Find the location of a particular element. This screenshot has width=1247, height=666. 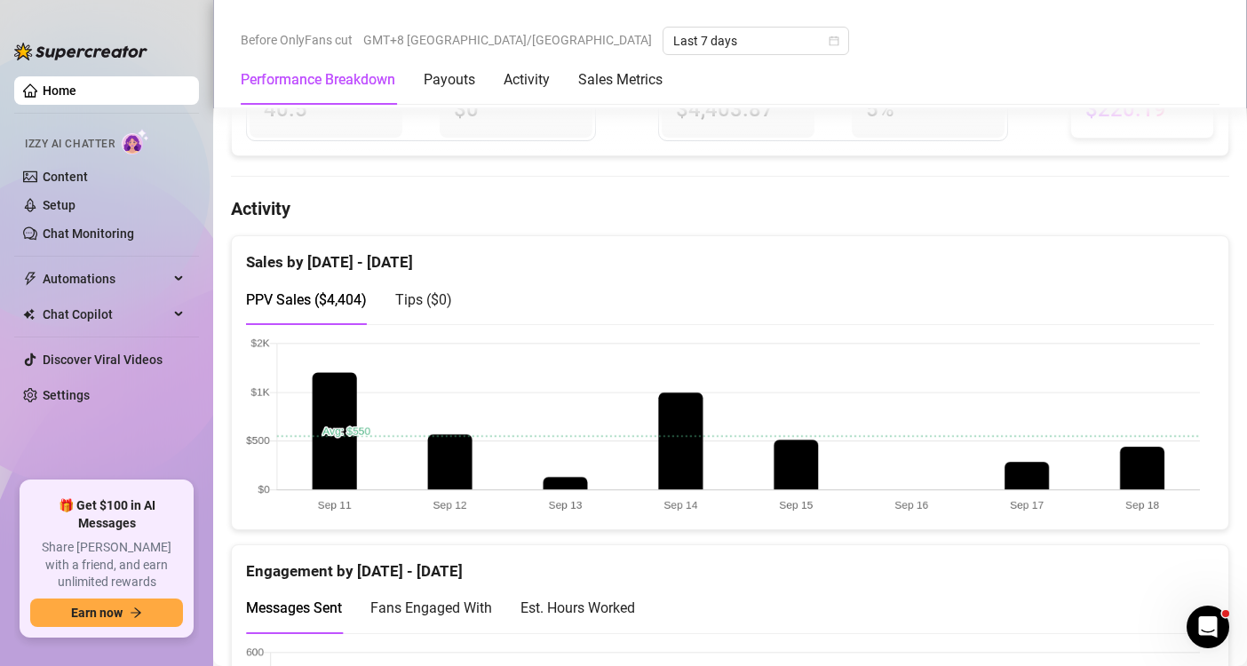

span: Before OnlyFans cut is located at coordinates (297, 40).